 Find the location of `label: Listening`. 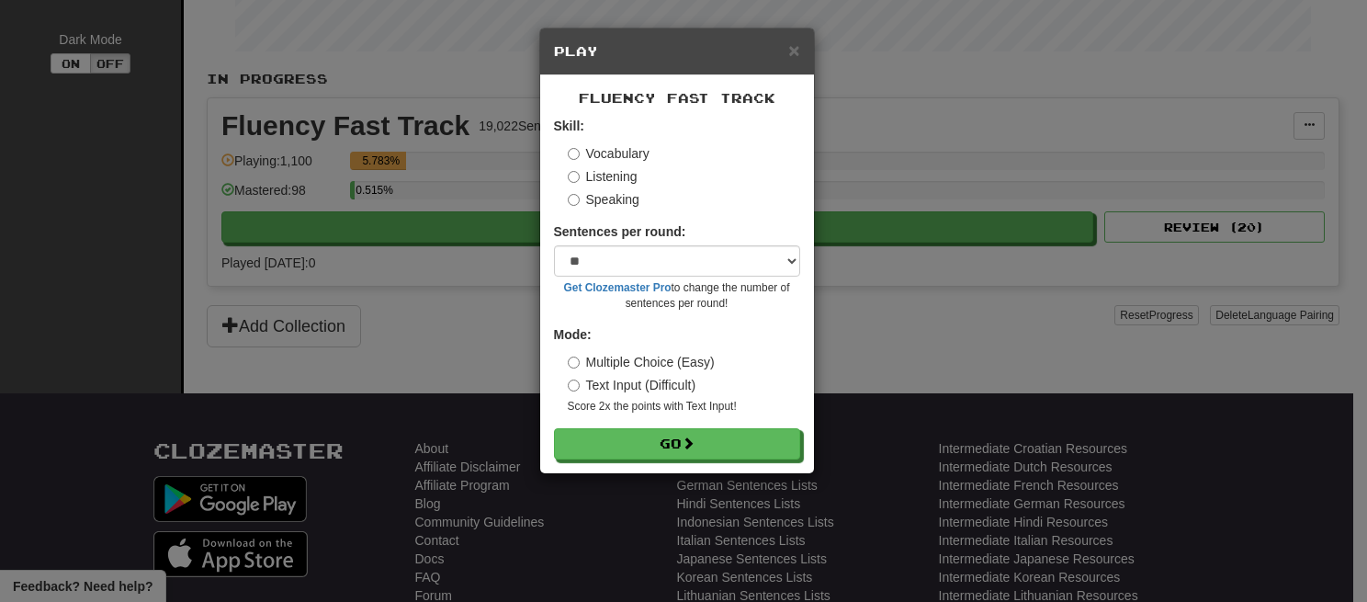

label: Listening is located at coordinates (602, 176).